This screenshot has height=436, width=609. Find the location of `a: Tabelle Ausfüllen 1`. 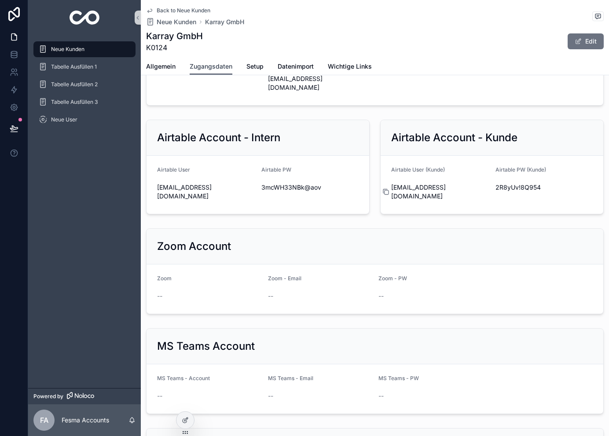

a: Tabelle Ausfüllen 1 is located at coordinates (84, 67).